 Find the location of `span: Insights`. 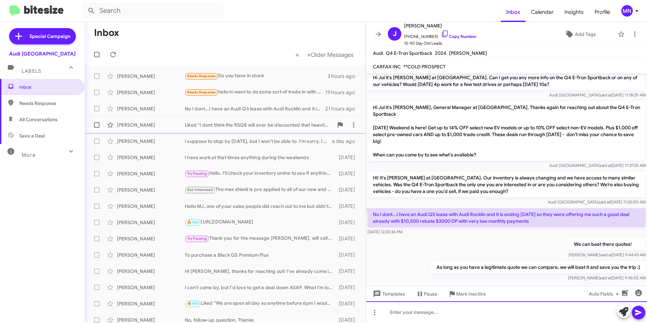

span: Insights is located at coordinates (574, 12).